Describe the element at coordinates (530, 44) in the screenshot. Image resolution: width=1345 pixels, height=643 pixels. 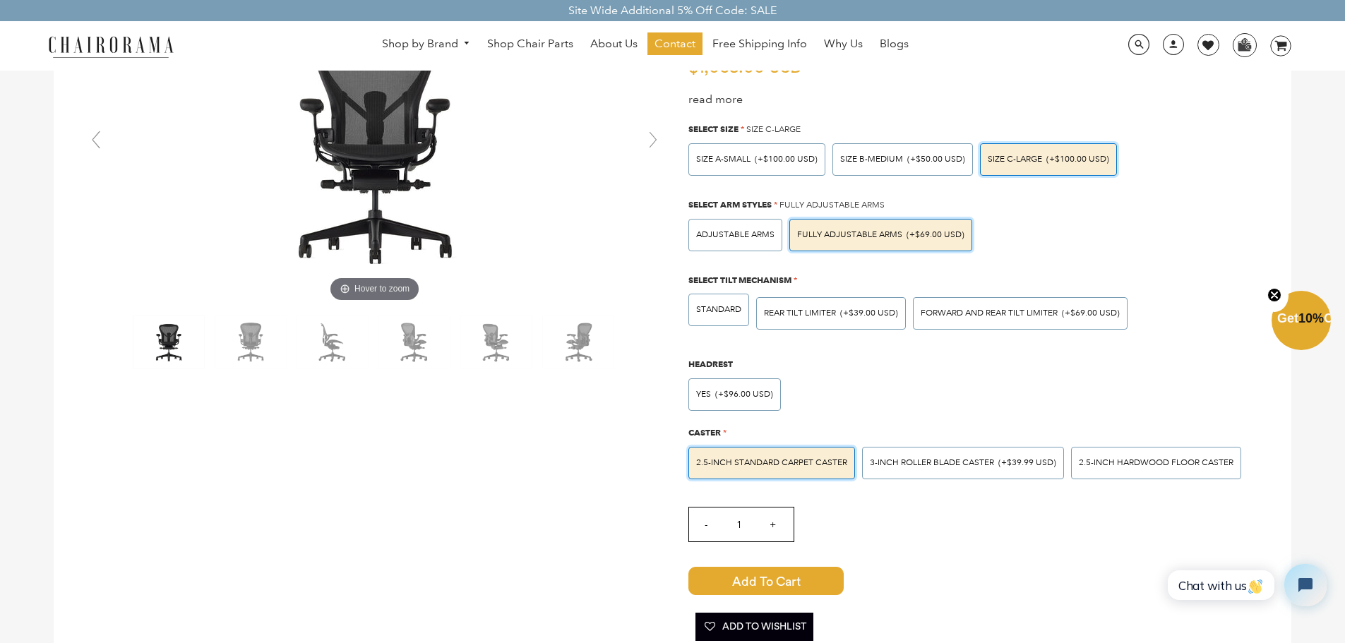
I see `a: Shop Chair Parts` at that location.